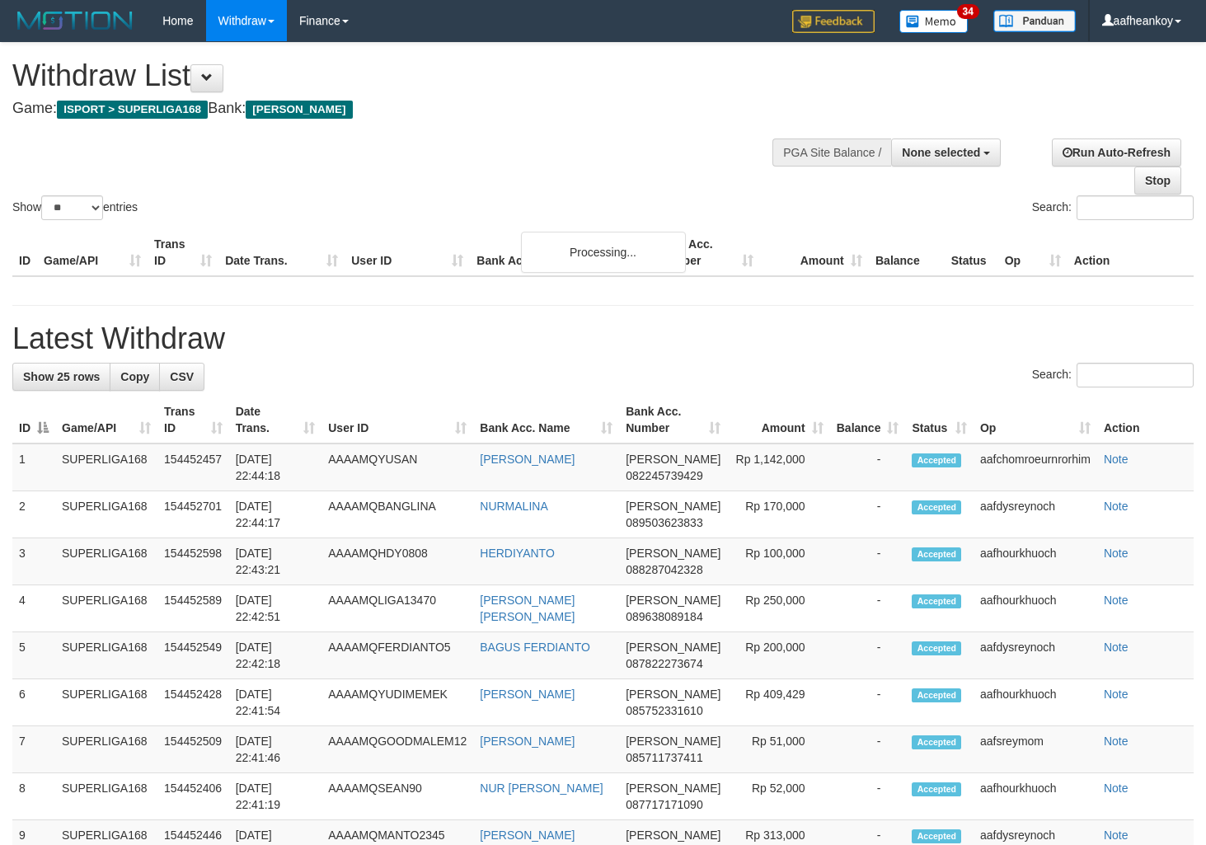  Describe the element at coordinates (34, 467) in the screenshot. I see `td: 1` at that location.